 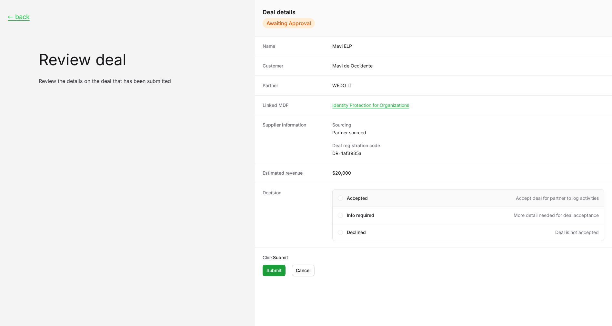 What do you see at coordinates (433, 258) in the screenshot?
I see `p: Click` at bounding box center [433, 258].